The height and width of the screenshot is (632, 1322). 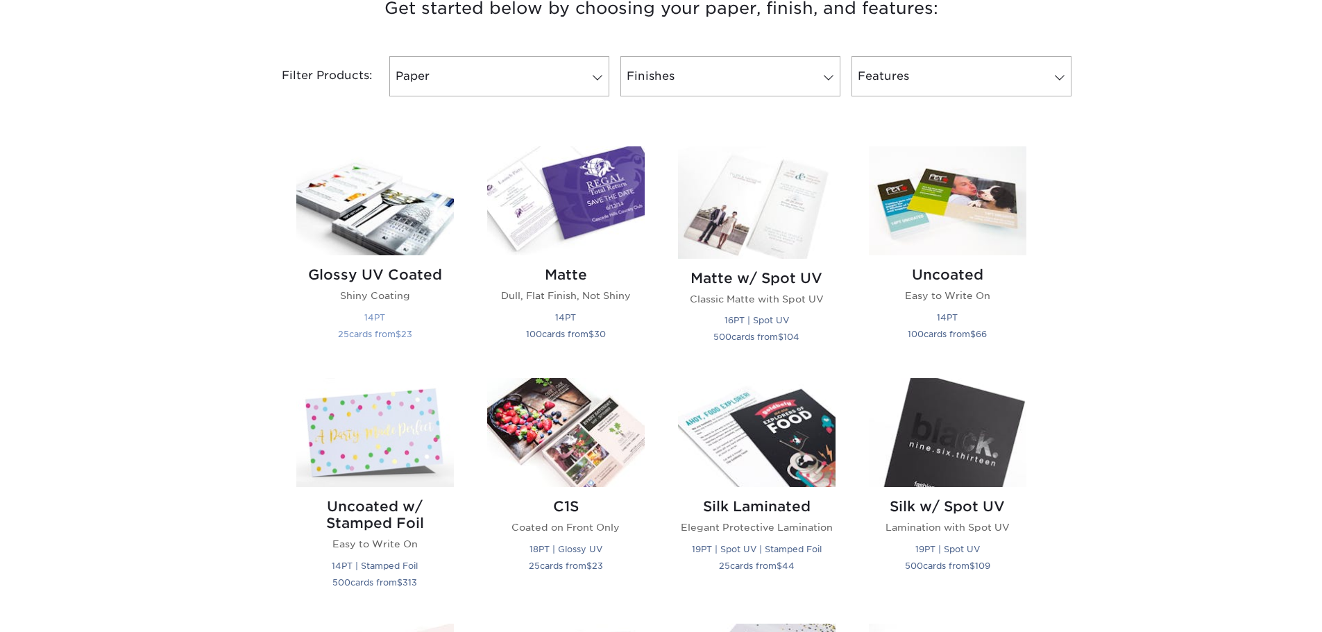 I want to click on img: Uncoated Postcards, so click(x=947, y=201).